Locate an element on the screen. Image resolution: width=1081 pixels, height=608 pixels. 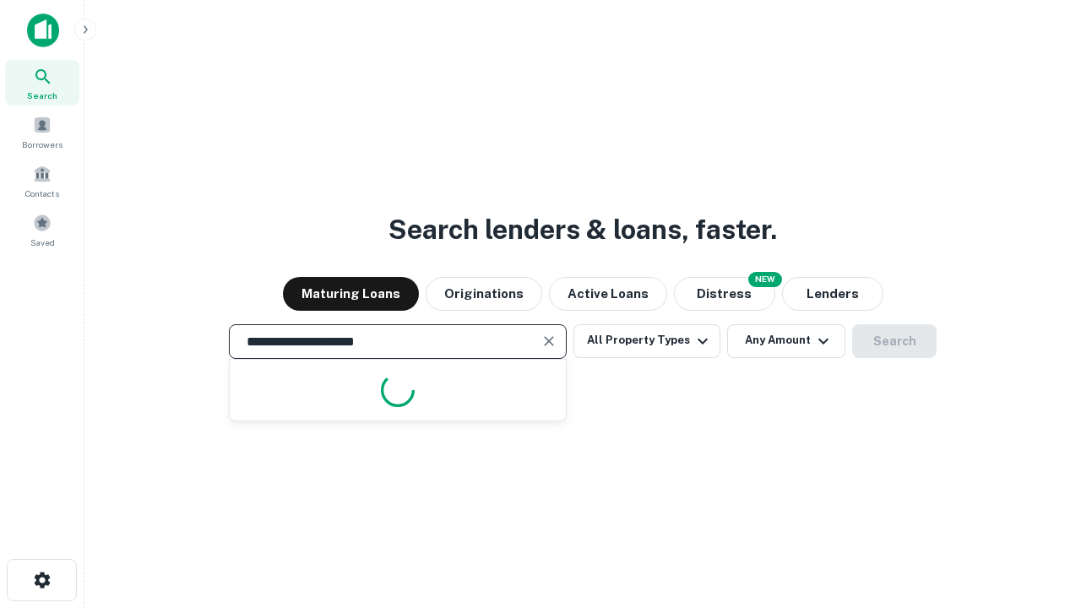
button: Any Amount is located at coordinates (786, 341).